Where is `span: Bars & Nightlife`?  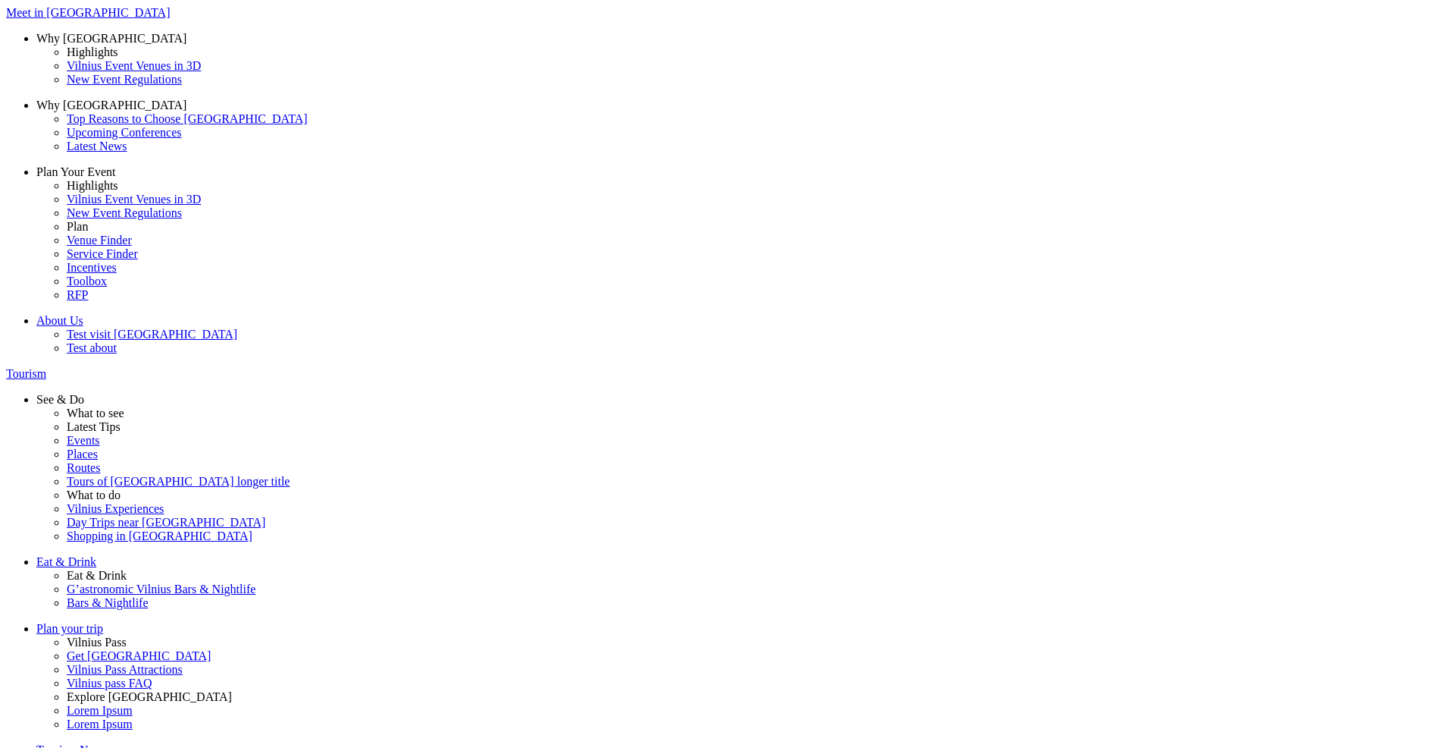 span: Bars & Nightlife is located at coordinates (108, 602).